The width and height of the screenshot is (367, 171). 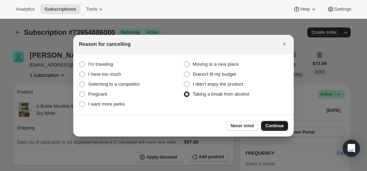 What do you see at coordinates (285, 44) in the screenshot?
I see `button: Close` at bounding box center [285, 44].